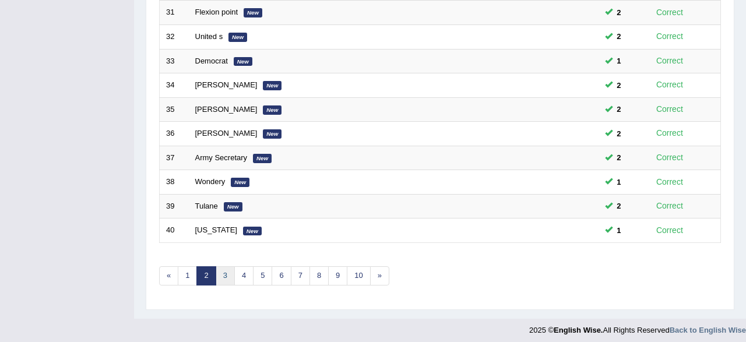 The image size is (746, 342). What do you see at coordinates (225, 276) in the screenshot?
I see `a: 3` at bounding box center [225, 276].